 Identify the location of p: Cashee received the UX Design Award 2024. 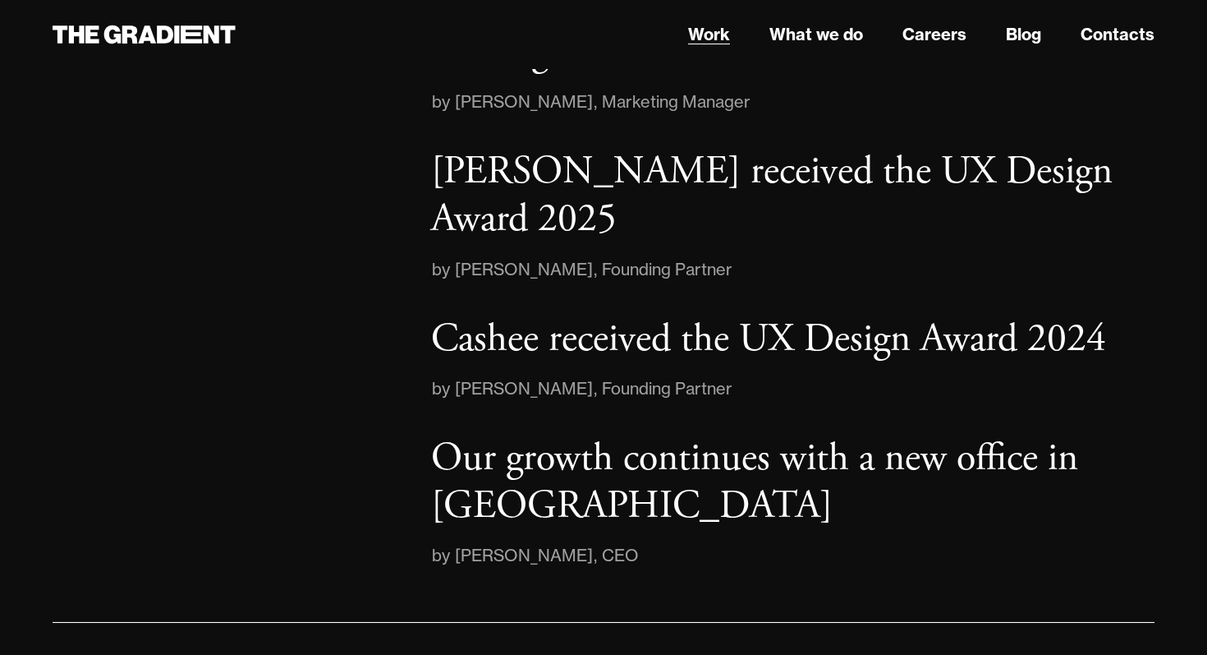
(769, 338).